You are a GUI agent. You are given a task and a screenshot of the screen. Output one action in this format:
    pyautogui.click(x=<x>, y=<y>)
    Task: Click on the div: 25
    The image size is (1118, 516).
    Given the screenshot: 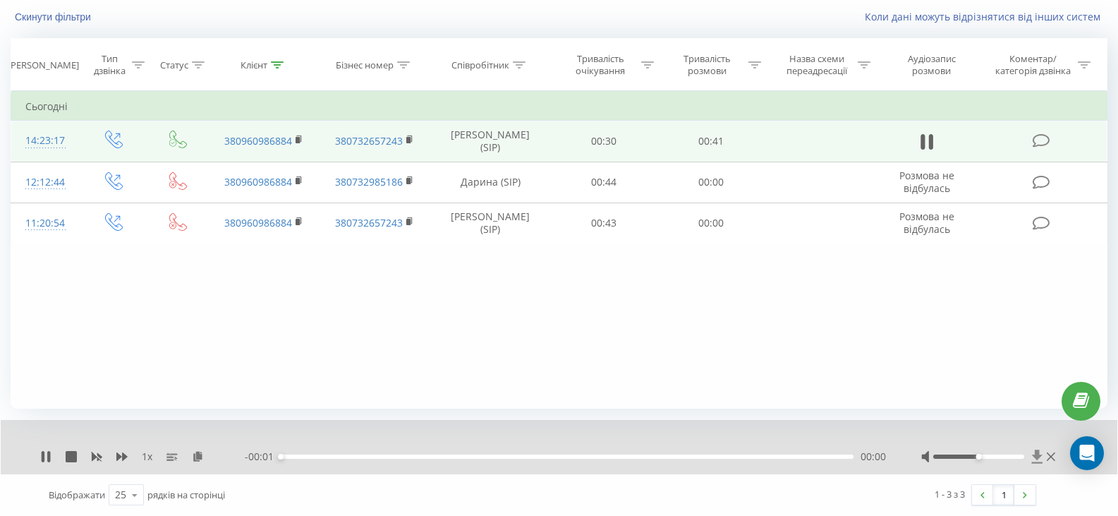 What is the action you would take?
    pyautogui.click(x=121, y=494)
    